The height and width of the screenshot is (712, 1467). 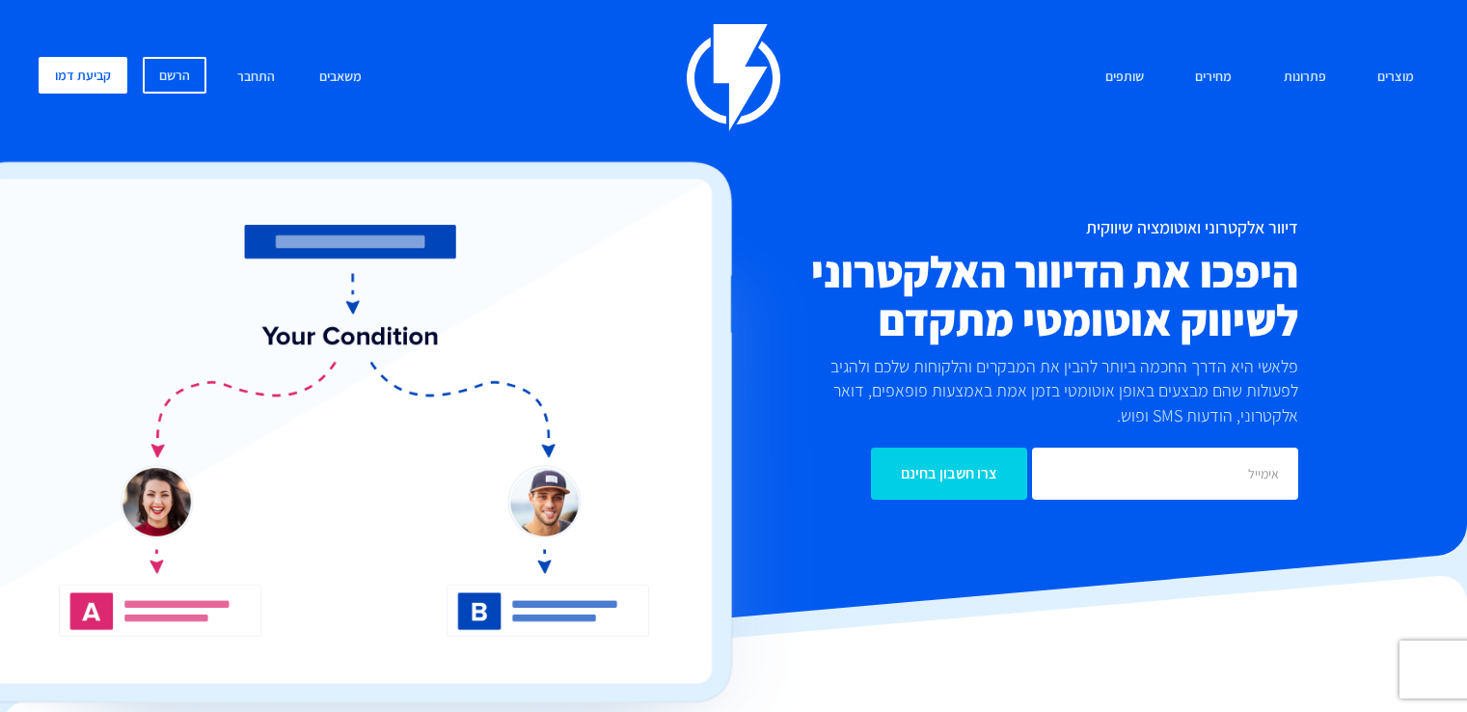 I want to click on h1: דיוור אלקטרוני ואוטומציה שיווקית, so click(x=964, y=228).